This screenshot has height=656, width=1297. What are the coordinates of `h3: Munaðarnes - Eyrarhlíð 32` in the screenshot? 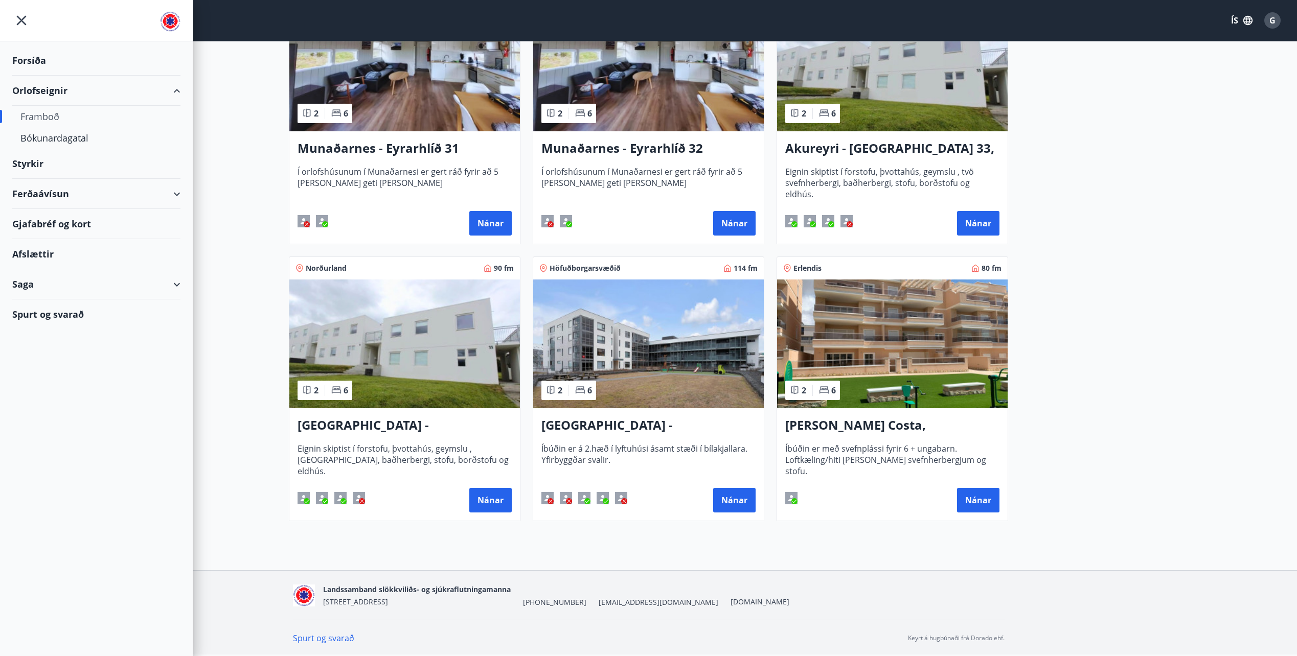 It's located at (648, 149).